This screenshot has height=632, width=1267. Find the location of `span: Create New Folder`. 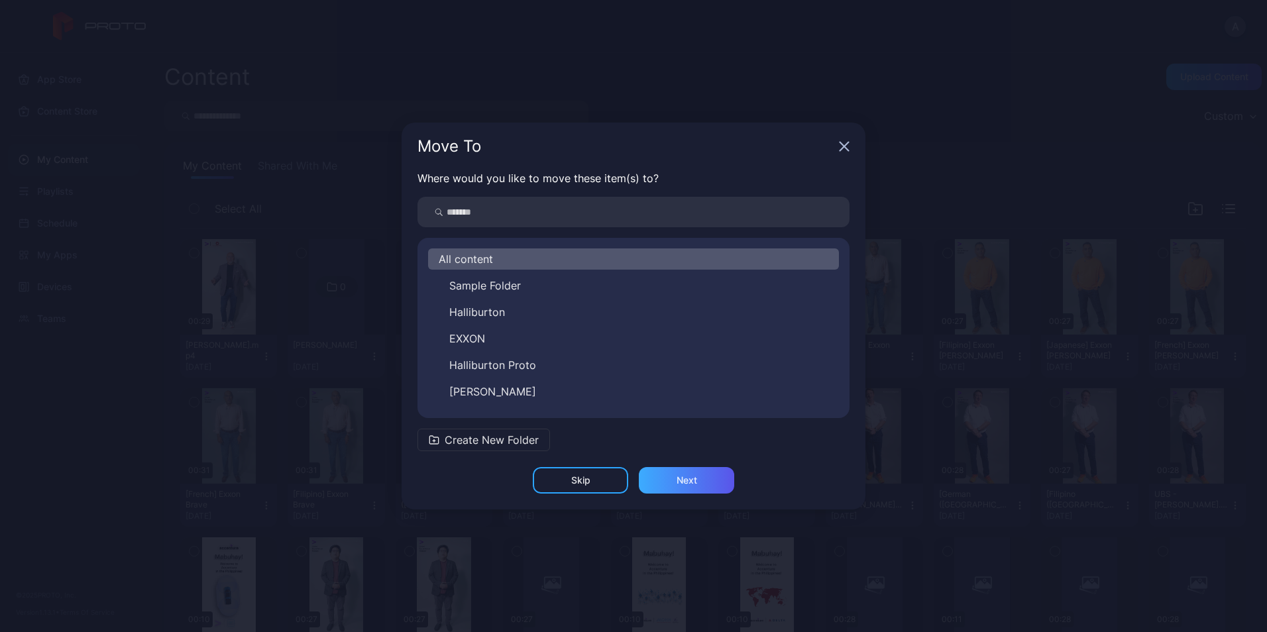

span: Create New Folder is located at coordinates (492, 440).